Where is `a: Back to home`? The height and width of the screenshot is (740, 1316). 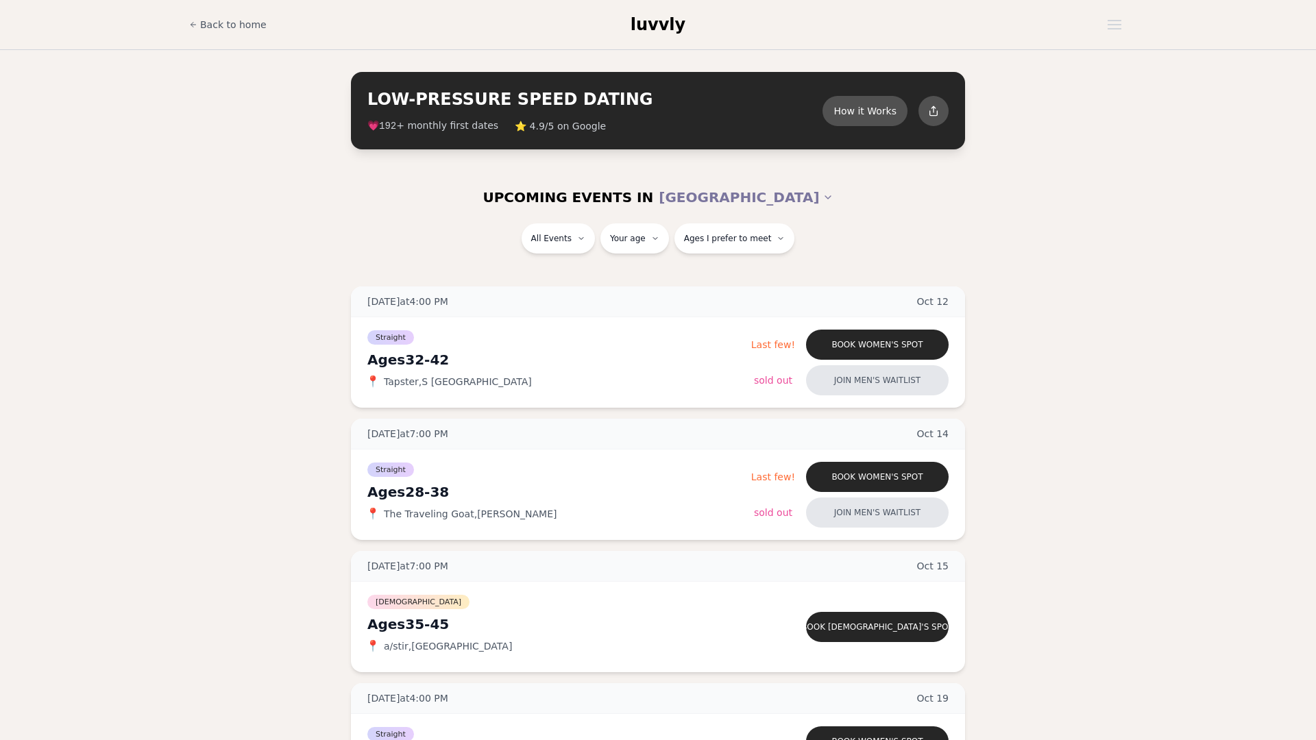
a: Back to home is located at coordinates (228, 25).